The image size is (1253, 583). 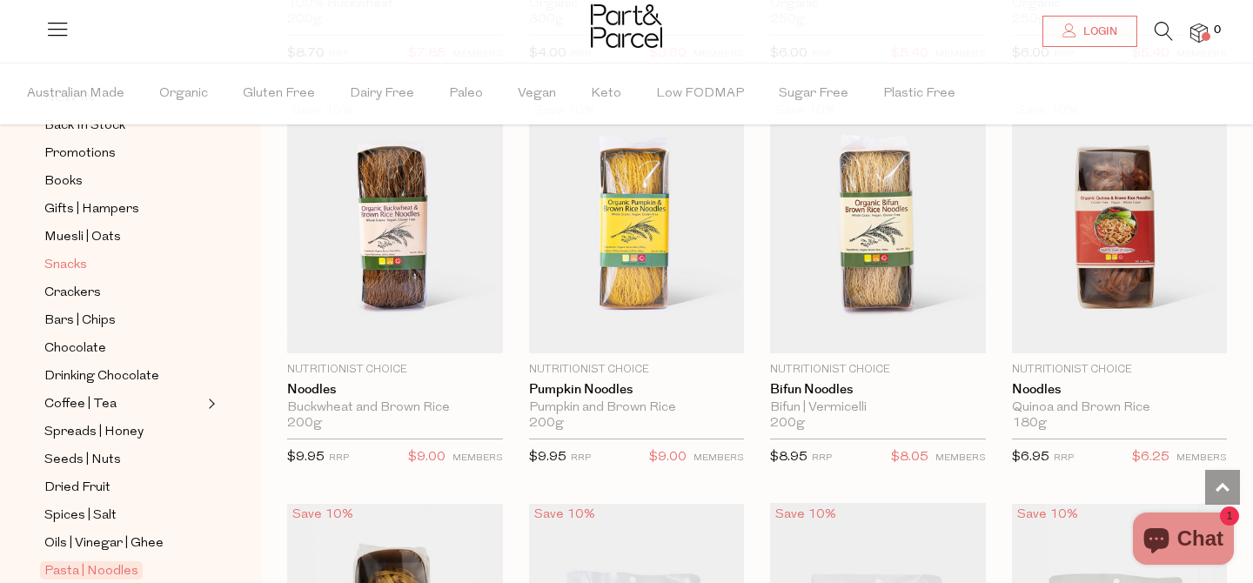 What do you see at coordinates (91, 570) in the screenshot?
I see `span: Pasta | Noodles` at bounding box center [91, 570].